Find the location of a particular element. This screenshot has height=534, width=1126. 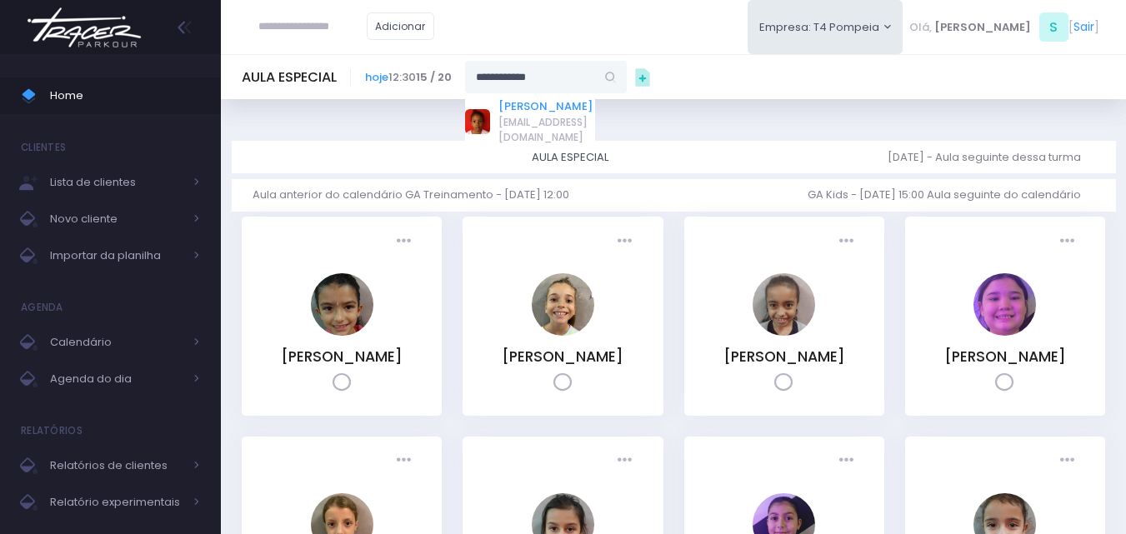

span: Home is located at coordinates (125, 96).